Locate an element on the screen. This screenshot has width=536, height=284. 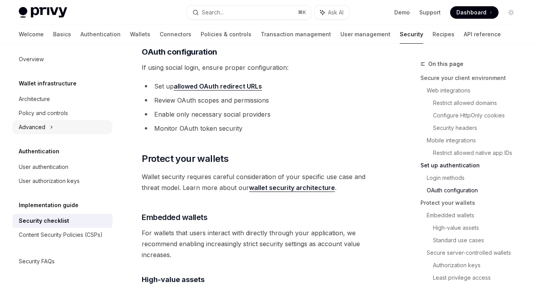
div: Architecture is located at coordinates (34, 99).